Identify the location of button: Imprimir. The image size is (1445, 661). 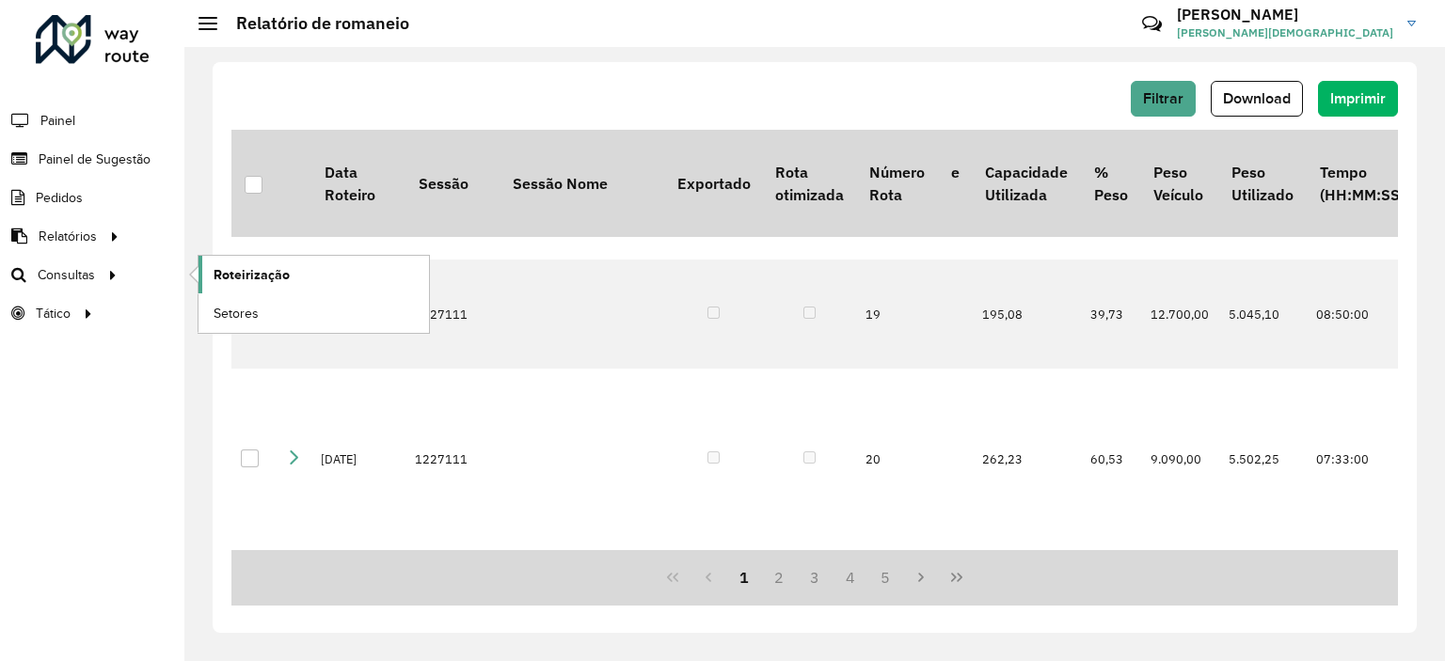
(1358, 99).